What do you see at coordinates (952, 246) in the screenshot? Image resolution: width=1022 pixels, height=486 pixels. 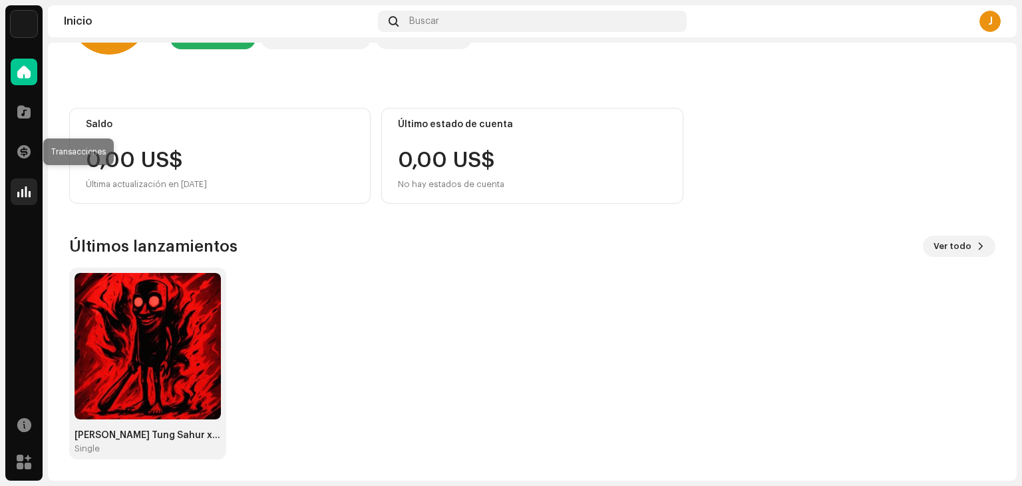 I see `span: Ver todo` at bounding box center [952, 246].